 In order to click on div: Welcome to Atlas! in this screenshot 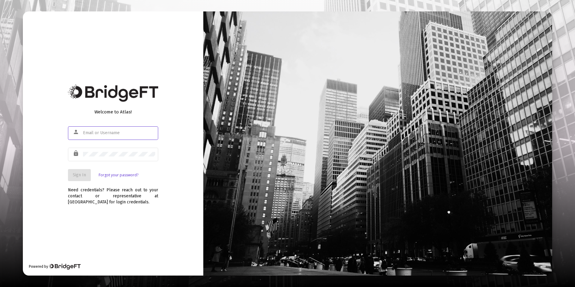, I will do `click(113, 112)`.